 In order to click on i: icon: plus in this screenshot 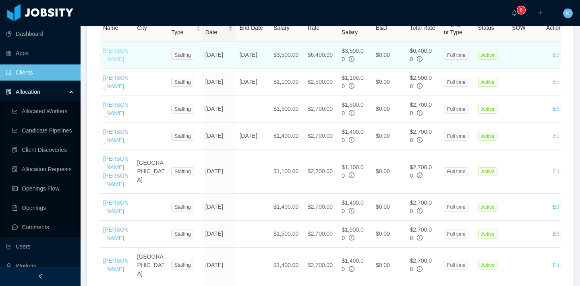, I will do `click(540, 13)`.